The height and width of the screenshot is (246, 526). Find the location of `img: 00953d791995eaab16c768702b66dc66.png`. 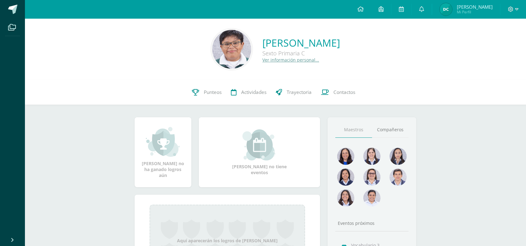

img: 00953d791995eaab16c768702b66dc66.png is located at coordinates (345, 198).